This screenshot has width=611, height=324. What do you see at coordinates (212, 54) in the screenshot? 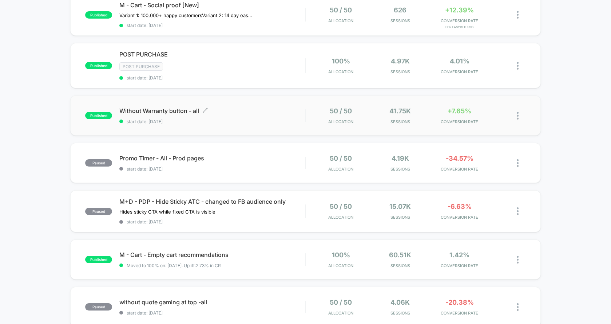
I see `span: POST PURCHASE` at bounding box center [212, 54].